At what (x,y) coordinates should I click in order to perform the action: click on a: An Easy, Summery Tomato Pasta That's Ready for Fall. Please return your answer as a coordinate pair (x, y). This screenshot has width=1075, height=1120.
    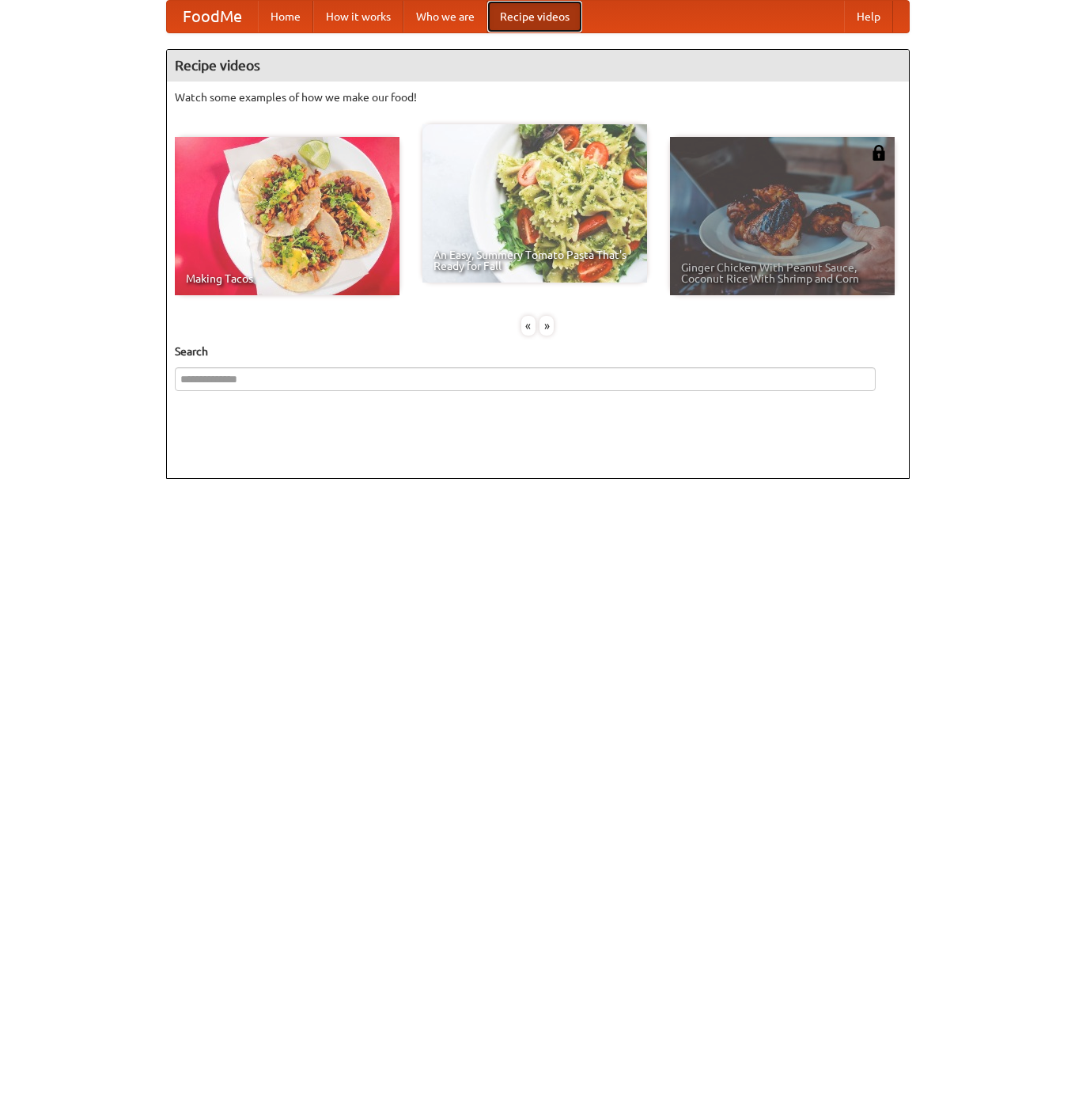
    Looking at the image, I should click on (535, 204).